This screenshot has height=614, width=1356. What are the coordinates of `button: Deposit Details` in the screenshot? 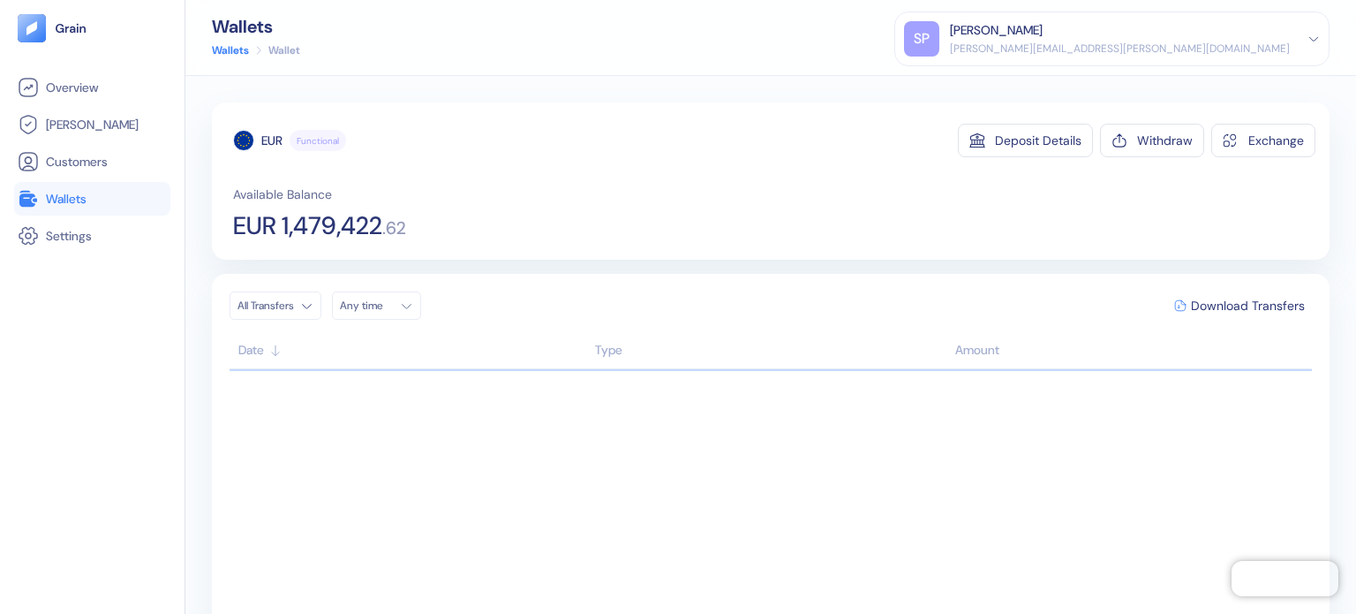 It's located at (1025, 140).